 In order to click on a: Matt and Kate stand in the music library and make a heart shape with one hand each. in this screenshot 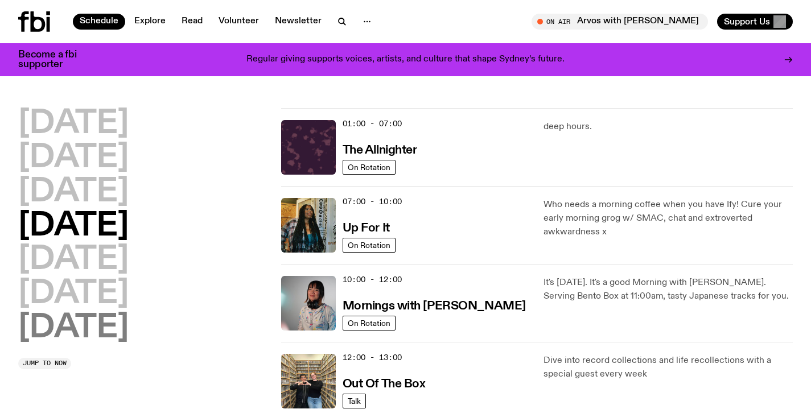, I will do `click(308, 381)`.